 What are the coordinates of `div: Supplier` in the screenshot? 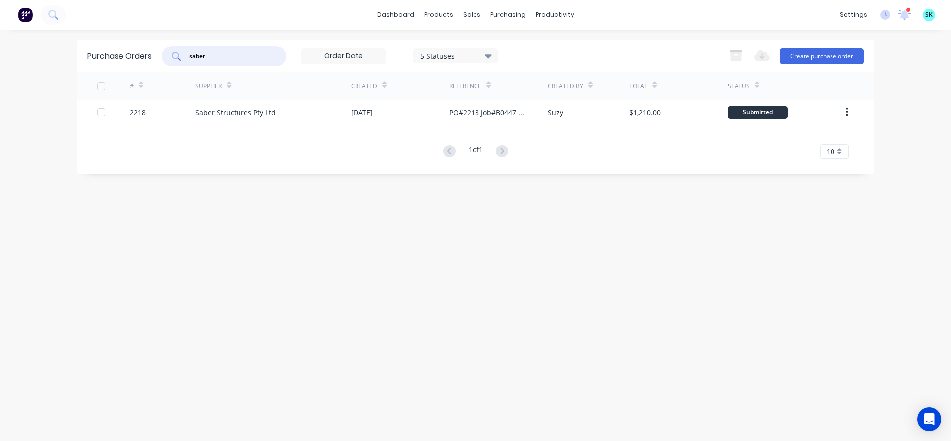 It's located at (208, 86).